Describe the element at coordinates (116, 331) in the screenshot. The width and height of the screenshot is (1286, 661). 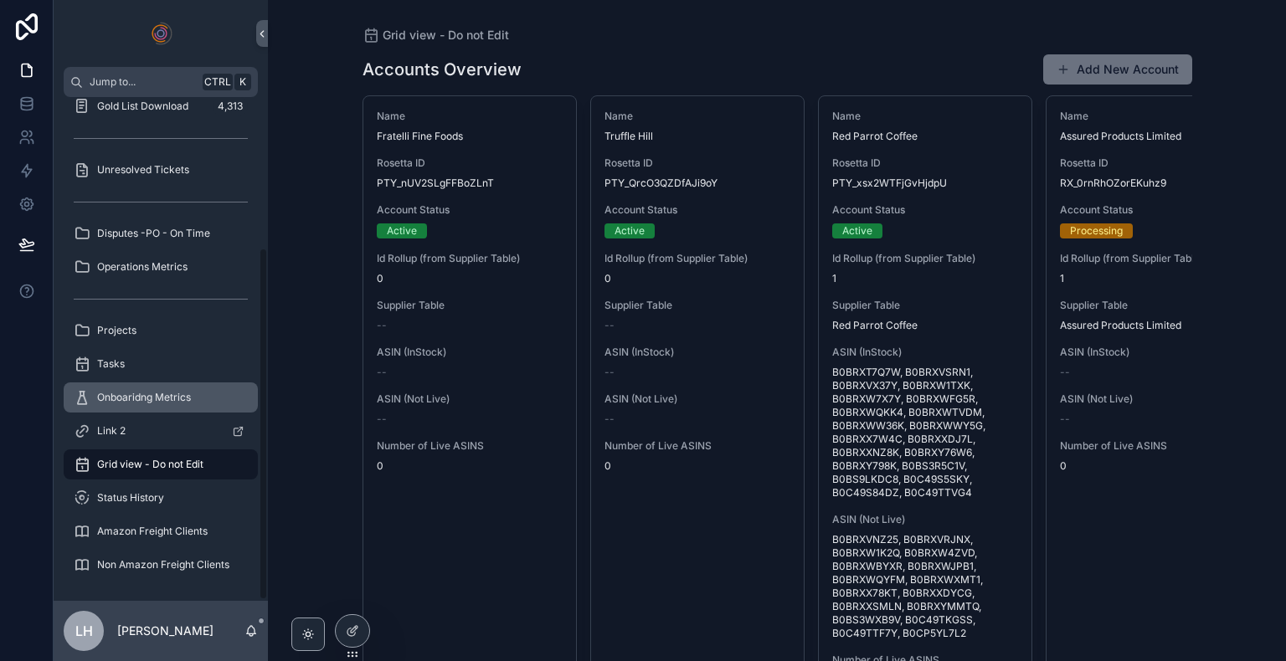
I see `span: Projects` at that location.